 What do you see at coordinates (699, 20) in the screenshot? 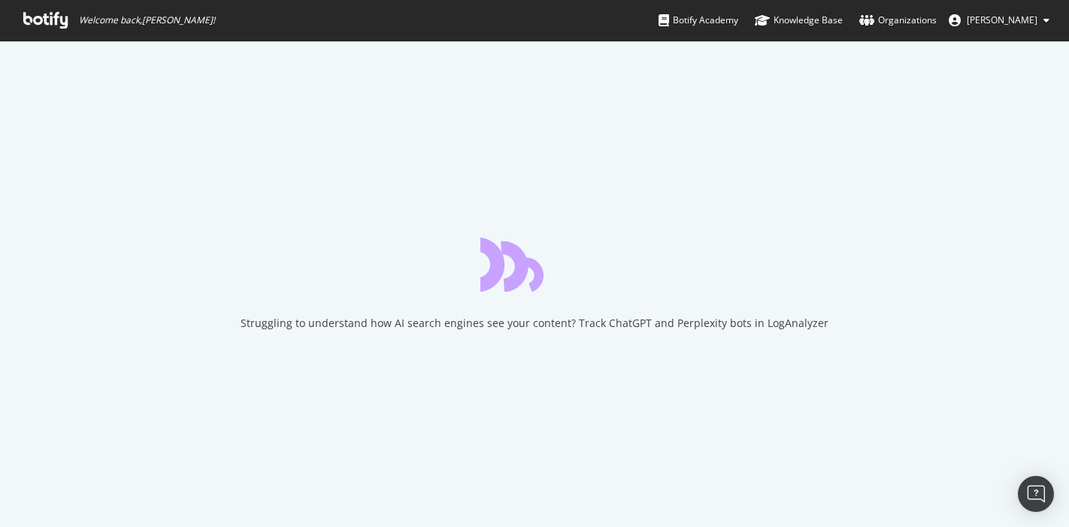
I see `div: Botify Academy` at bounding box center [699, 20].